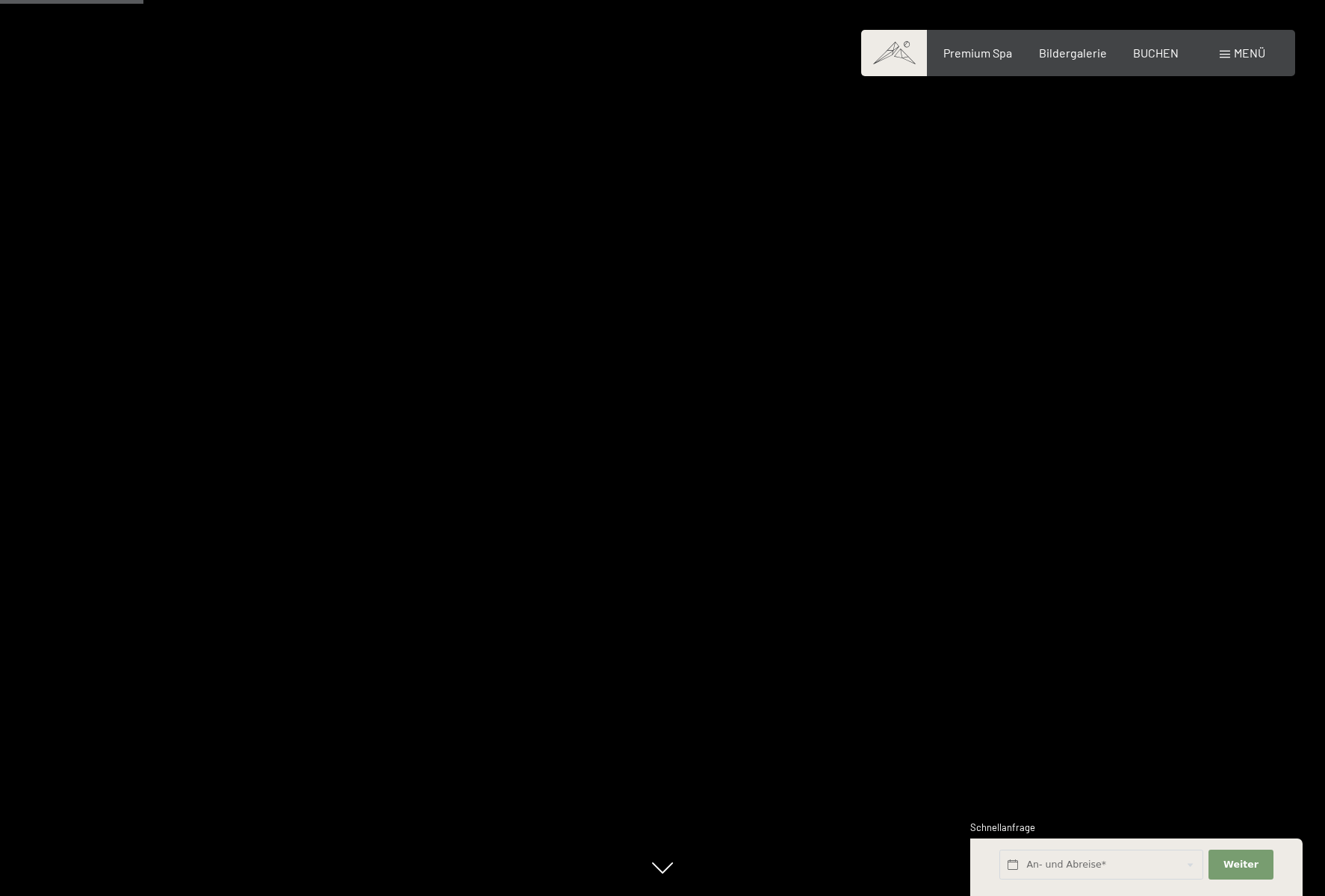 The height and width of the screenshot is (896, 1325). Describe the element at coordinates (978, 52) in the screenshot. I see `span: Premium Spa` at that location.